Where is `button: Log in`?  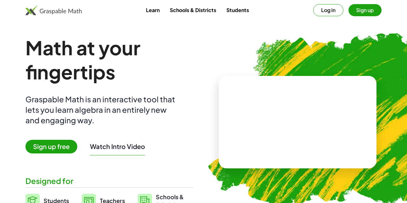 button: Log in is located at coordinates (328, 10).